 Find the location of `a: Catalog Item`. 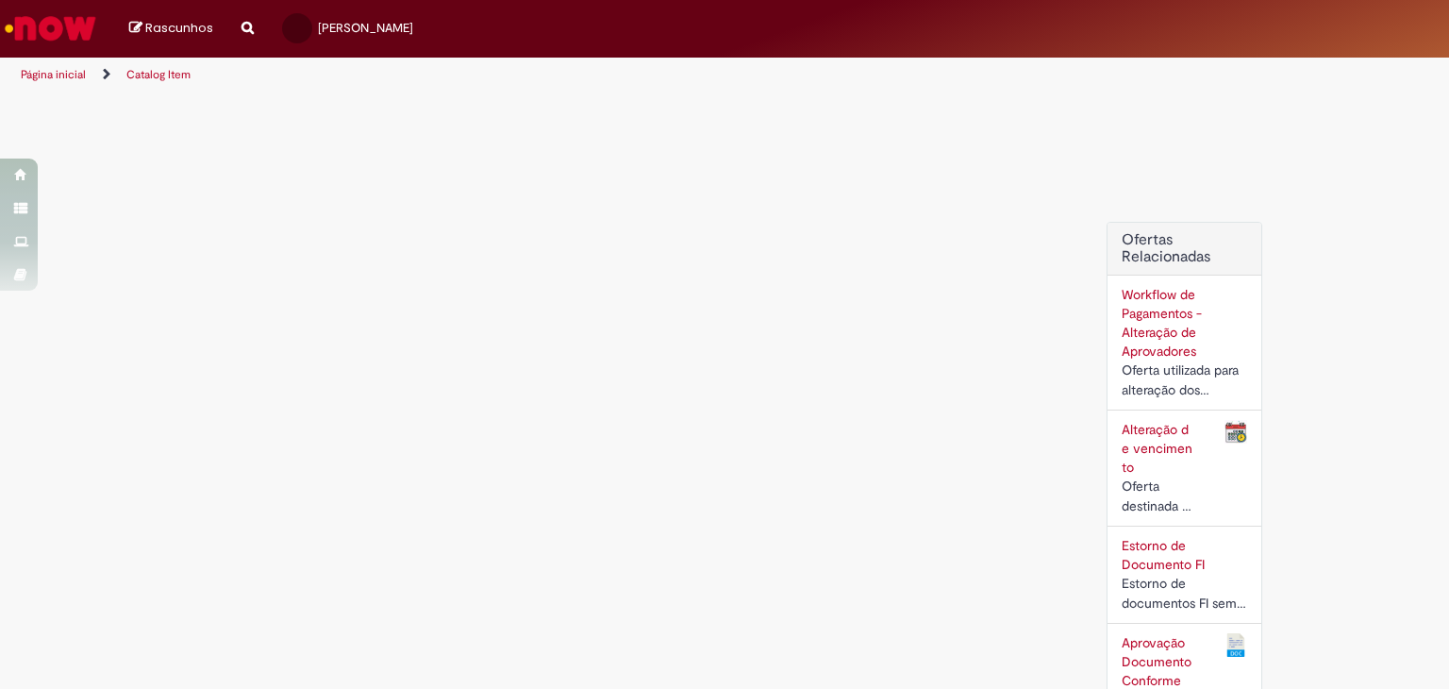

a: Catalog Item is located at coordinates (158, 75).